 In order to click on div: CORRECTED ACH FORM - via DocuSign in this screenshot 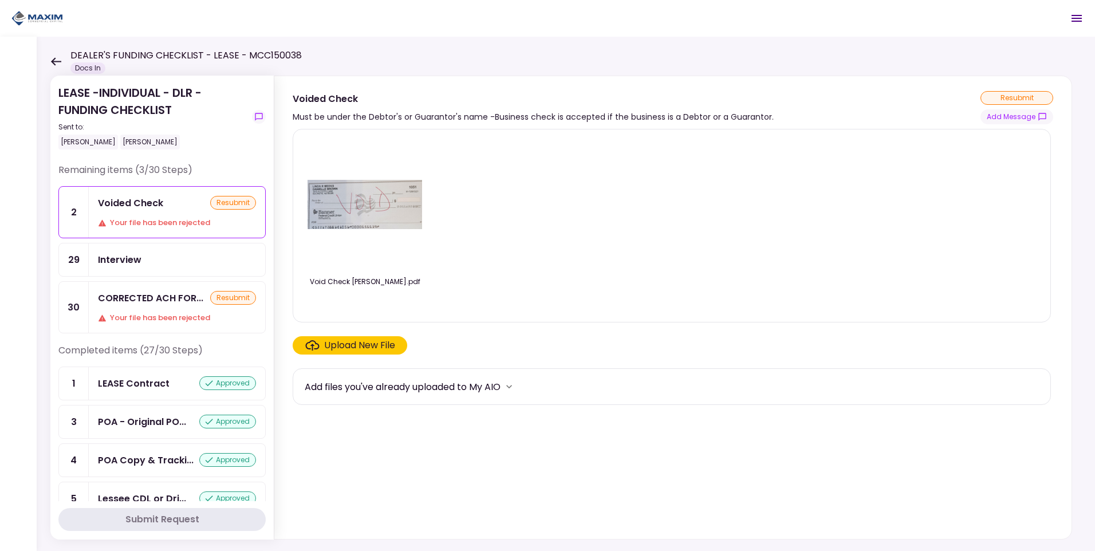, I will do `click(151, 298)`.